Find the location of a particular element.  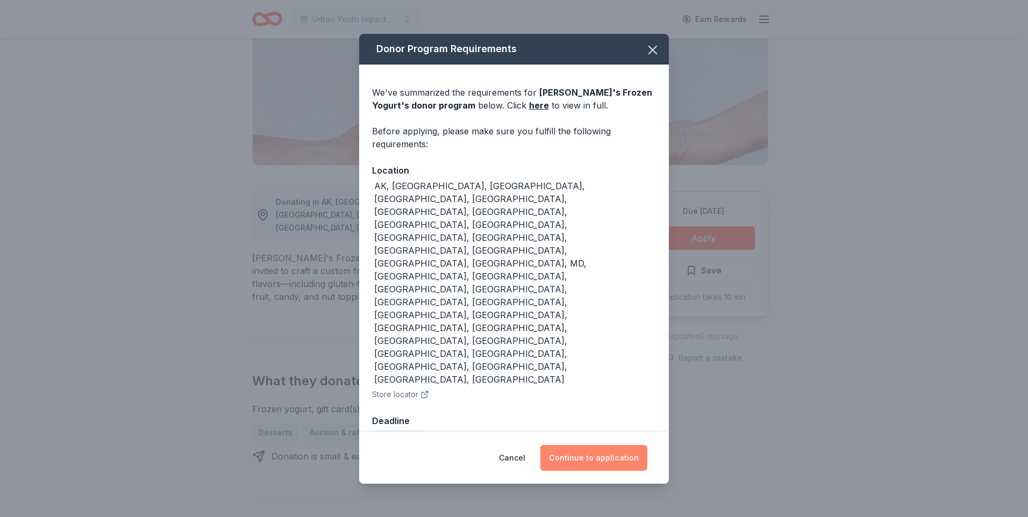

div: Donor Program Requirements is located at coordinates (514, 49).